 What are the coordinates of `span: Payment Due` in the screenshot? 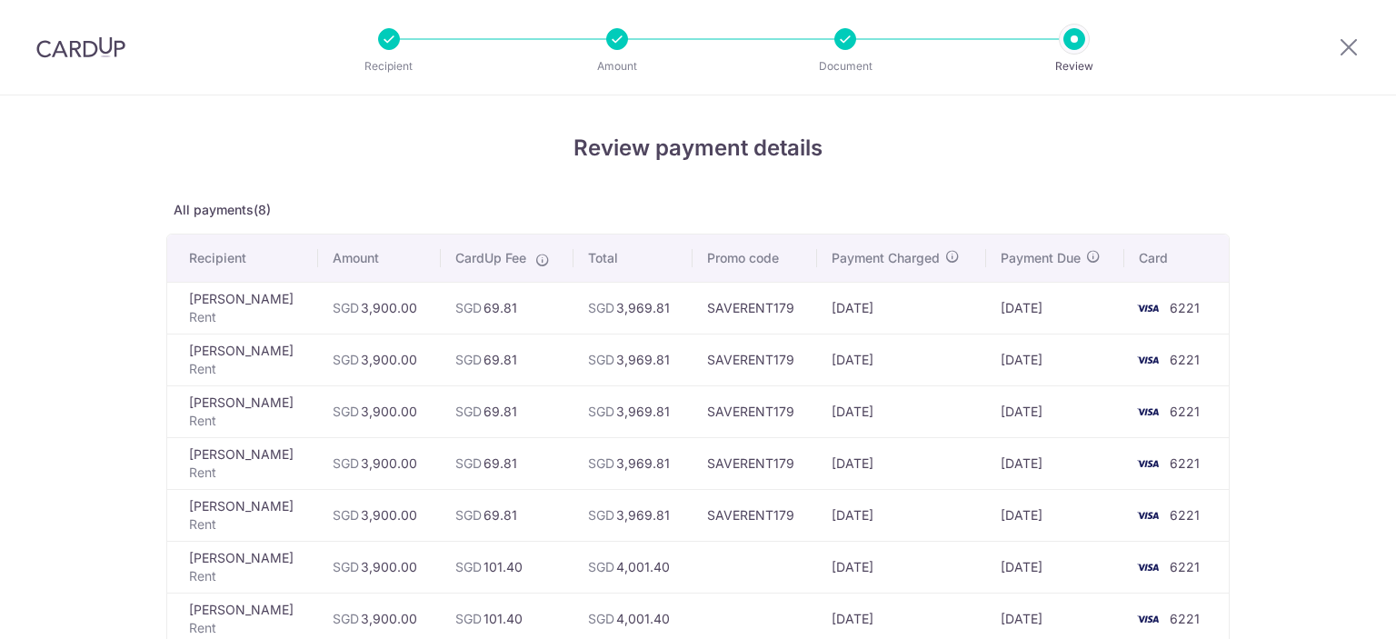 It's located at (1041, 258).